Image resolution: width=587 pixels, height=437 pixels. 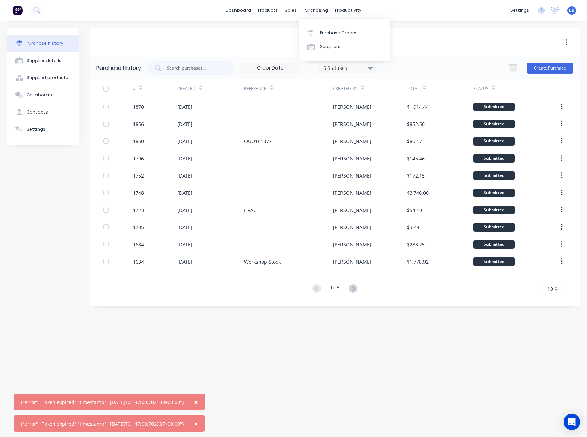 What do you see at coordinates (348, 10) in the screenshot?
I see `div: productivity` at bounding box center [348, 10].